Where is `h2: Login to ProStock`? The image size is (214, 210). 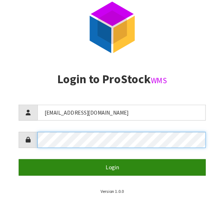 h2: Login to ProStock is located at coordinates (107, 85).